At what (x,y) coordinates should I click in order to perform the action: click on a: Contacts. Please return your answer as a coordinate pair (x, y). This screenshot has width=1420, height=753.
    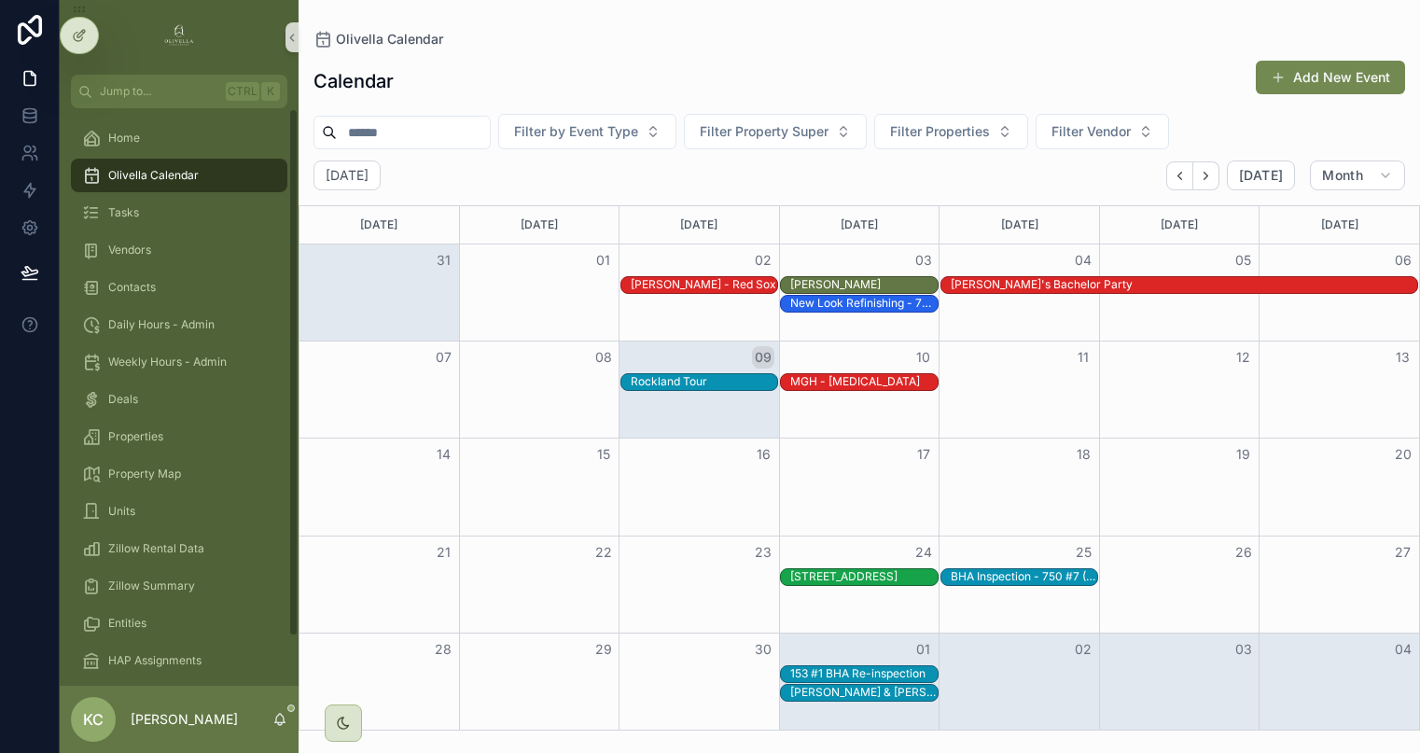
    Looking at the image, I should click on (179, 287).